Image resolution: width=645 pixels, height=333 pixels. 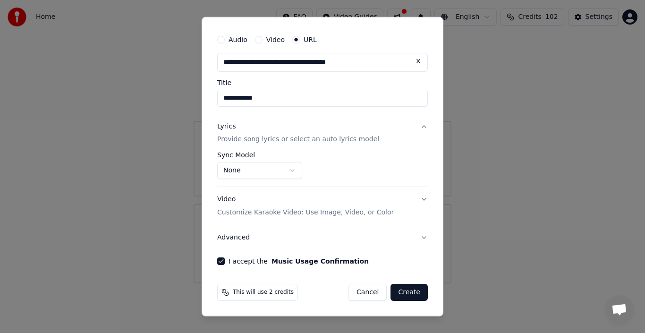 I want to click on div: Lyrics, so click(x=226, y=126).